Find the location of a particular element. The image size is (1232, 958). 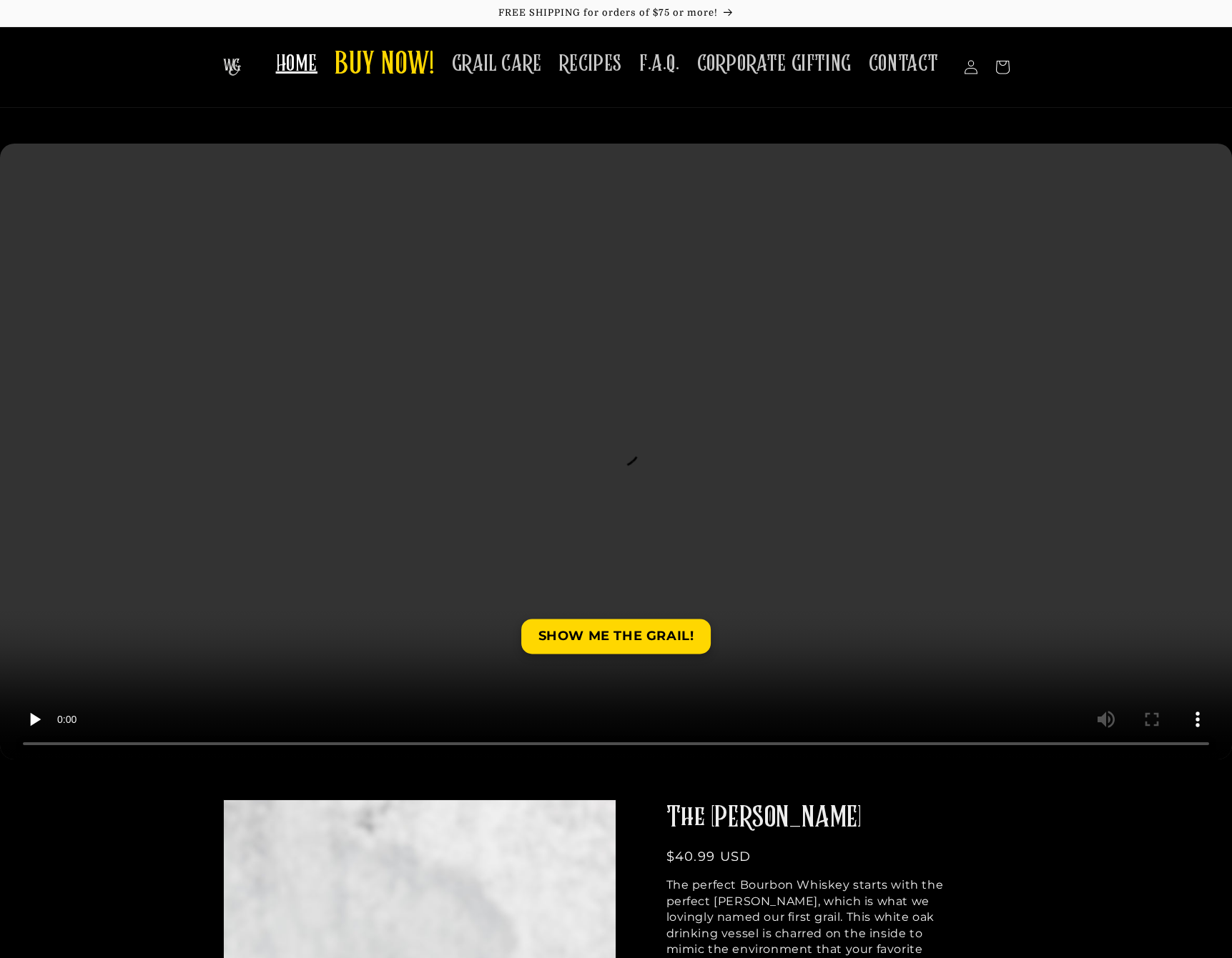

span: CONTACT is located at coordinates (904, 64).